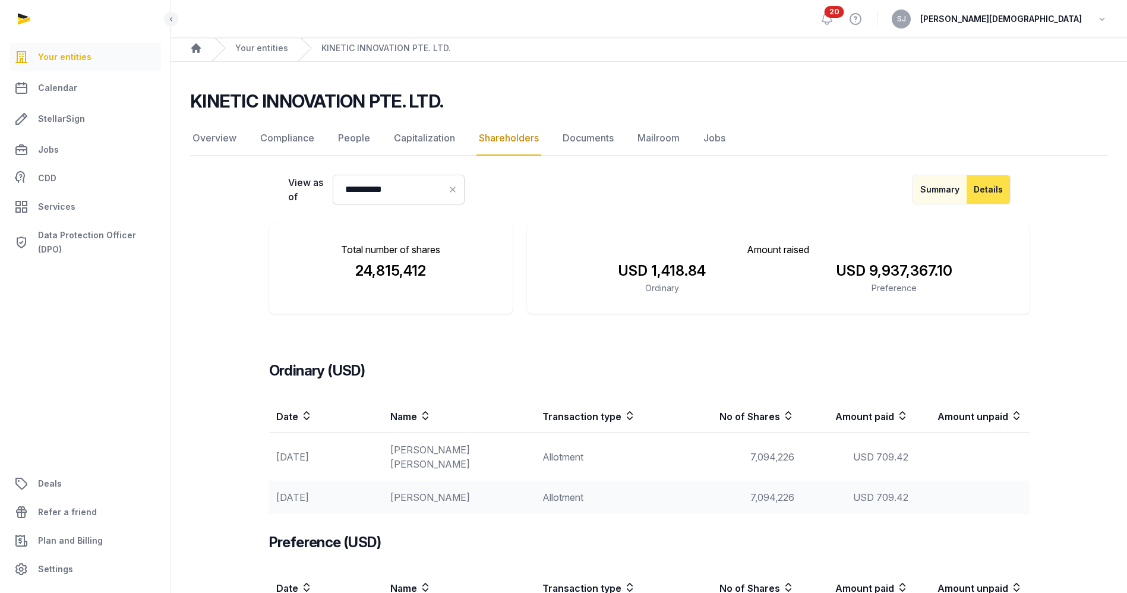  I want to click on span: USD 1,418.84, so click(662, 270).